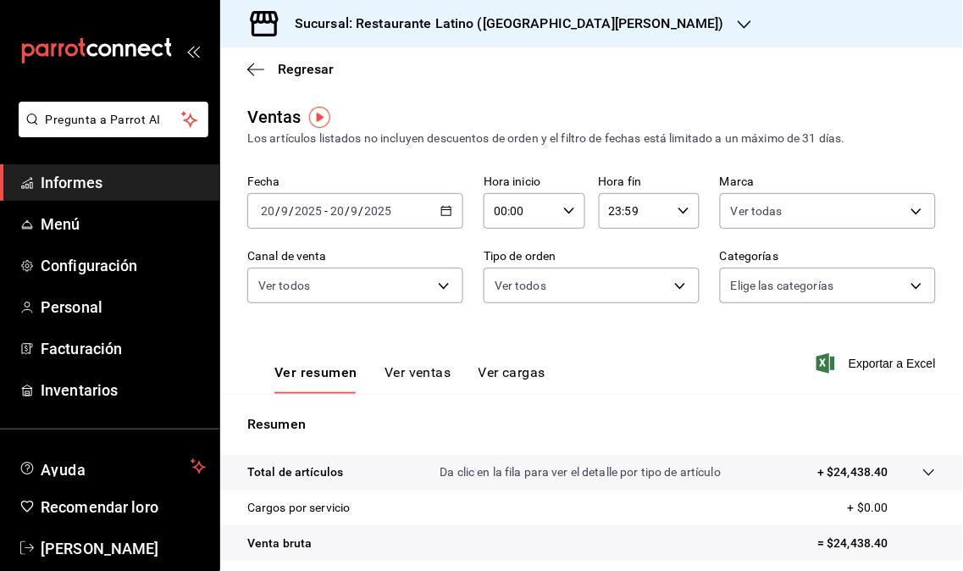 The width and height of the screenshot is (963, 571). I want to click on font: Ver ventas, so click(417, 373).